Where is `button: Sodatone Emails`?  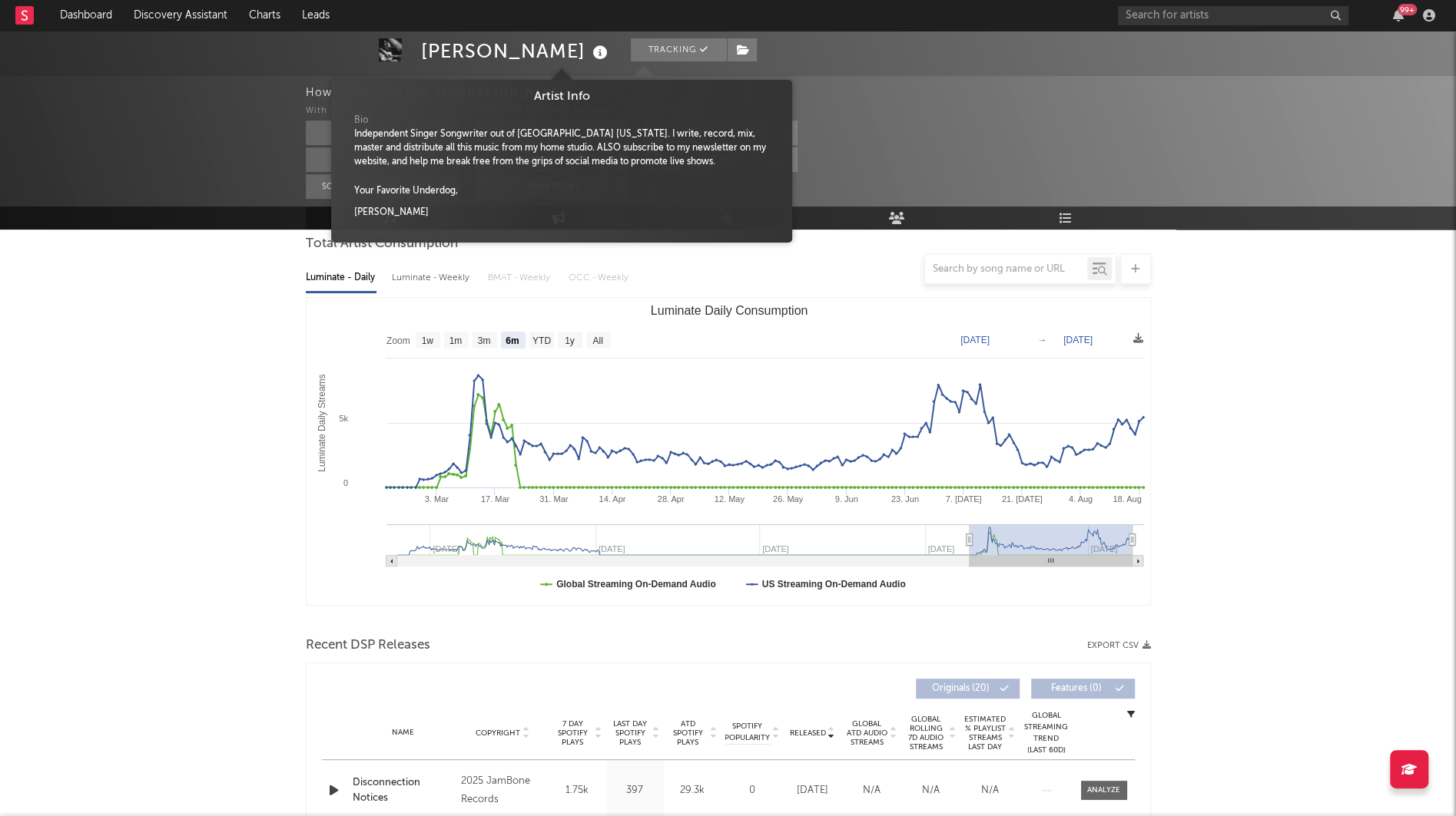 button: Sodatone Emails is located at coordinates (383, 159).